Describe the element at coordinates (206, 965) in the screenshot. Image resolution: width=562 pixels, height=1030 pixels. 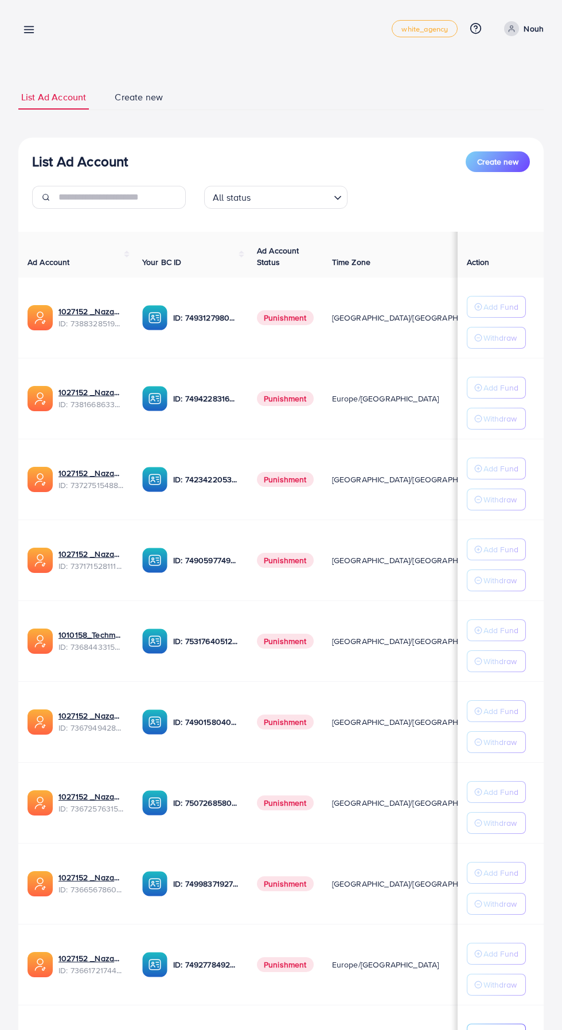
I see `p: ID: 7492778492849930241` at that location.